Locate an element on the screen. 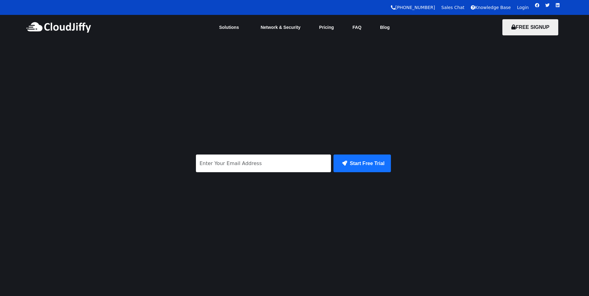  a: Pricing is located at coordinates (326, 27).